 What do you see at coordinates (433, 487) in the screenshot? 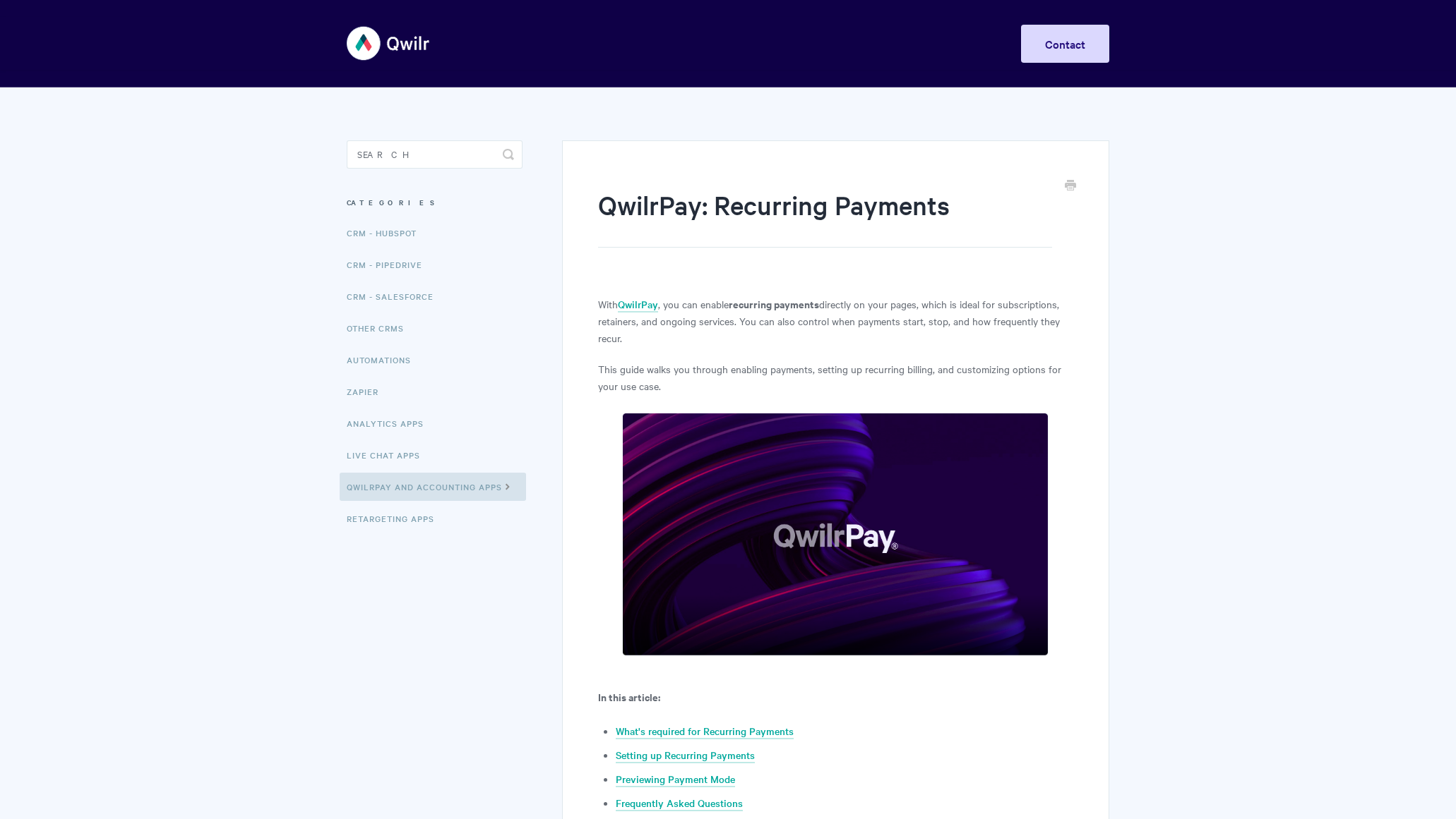
I see `a: QwilrPay and Accounting Apps` at bounding box center [433, 487].